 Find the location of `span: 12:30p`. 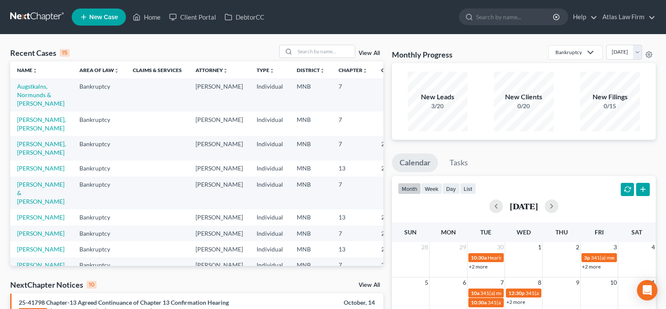

span: 12:30p is located at coordinates (516, 293).